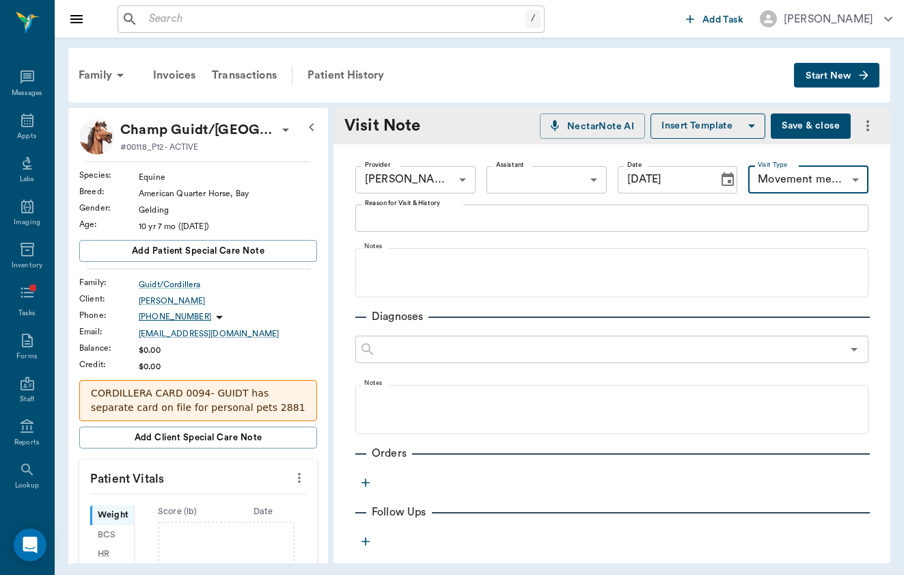 The width and height of the screenshot is (904, 575). Describe the element at coordinates (27, 485) in the screenshot. I see `div: Lookup` at that location.